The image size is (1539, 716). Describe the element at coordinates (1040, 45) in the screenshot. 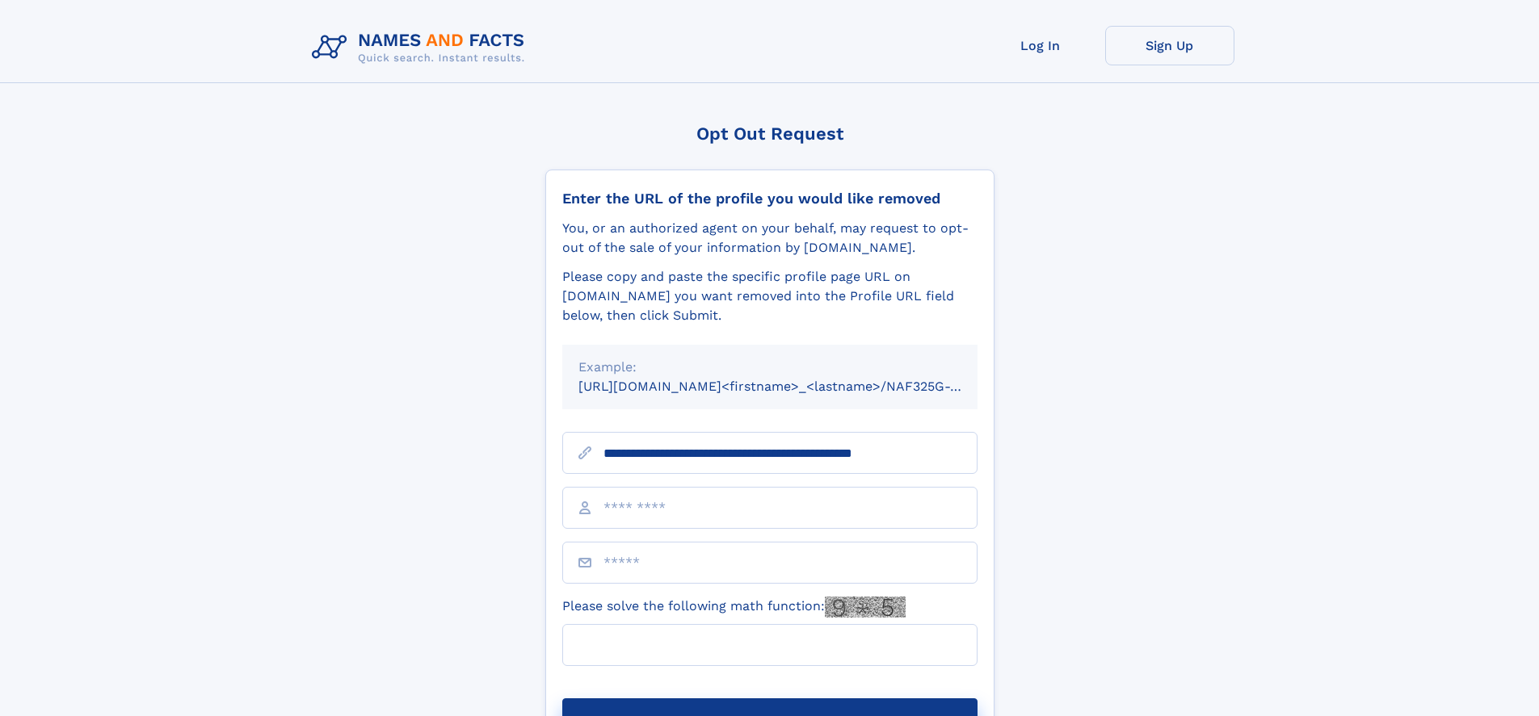

I see `a: Log In` at that location.